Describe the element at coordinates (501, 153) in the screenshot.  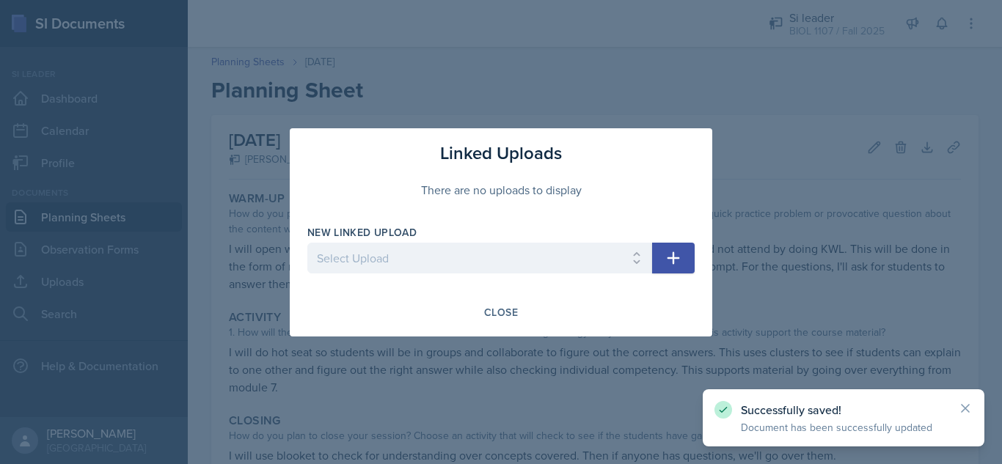
I see `h3: Linked Uploads` at that location.